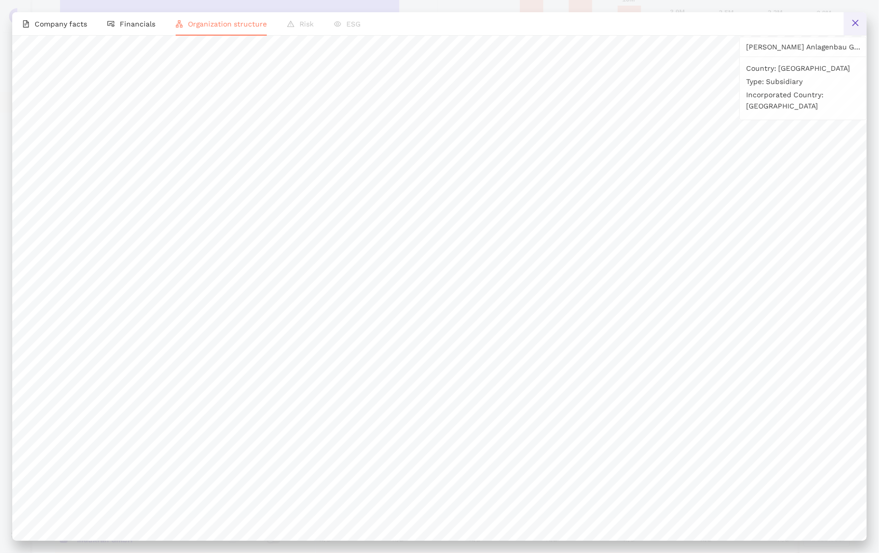 This screenshot has width=879, height=553. I want to click on span: eye, so click(338, 24).